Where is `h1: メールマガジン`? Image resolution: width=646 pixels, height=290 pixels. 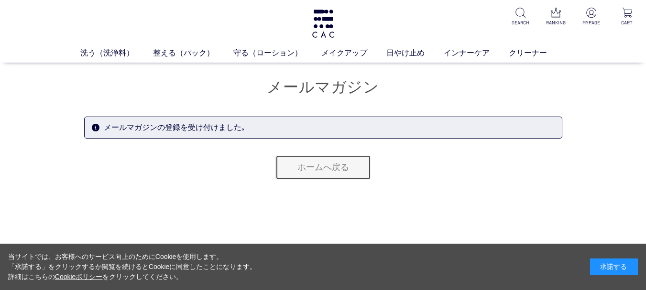
h1: メールマガジン is located at coordinates (323, 87).